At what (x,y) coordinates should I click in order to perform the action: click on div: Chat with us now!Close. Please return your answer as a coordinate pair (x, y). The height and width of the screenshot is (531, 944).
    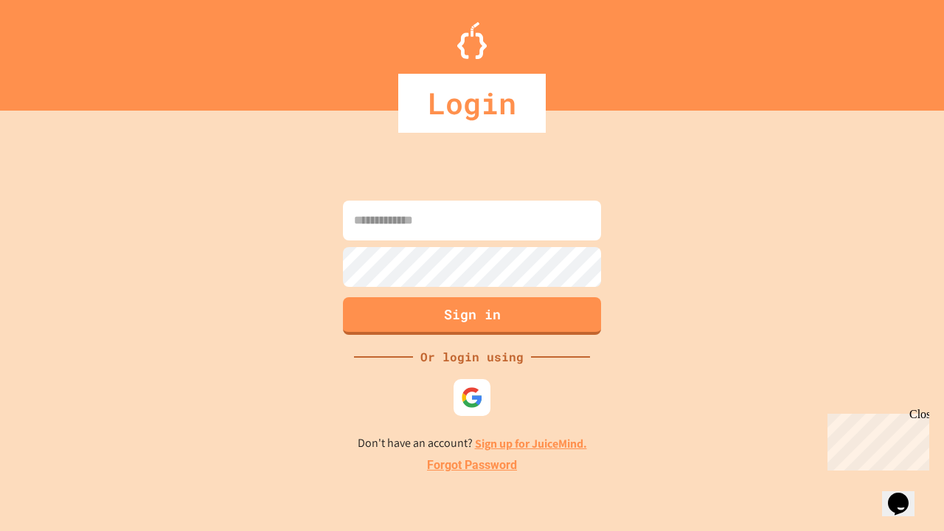
    Looking at the image, I should click on (54, 49).